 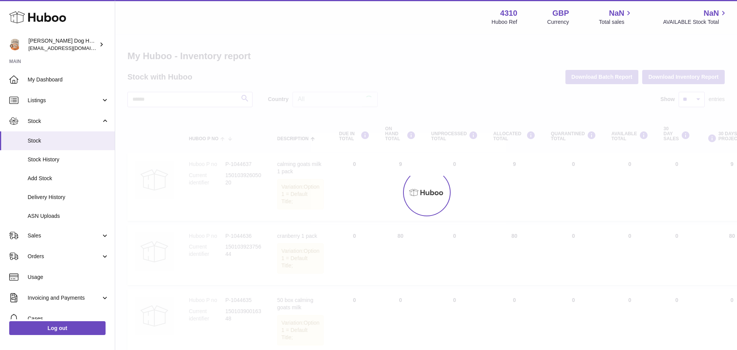 I want to click on span: Orders, so click(x=64, y=256).